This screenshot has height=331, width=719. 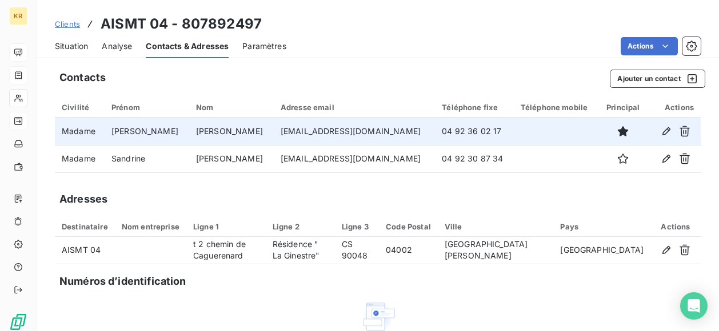 What do you see at coordinates (79, 107) in the screenshot?
I see `div: Civilité` at bounding box center [79, 107].